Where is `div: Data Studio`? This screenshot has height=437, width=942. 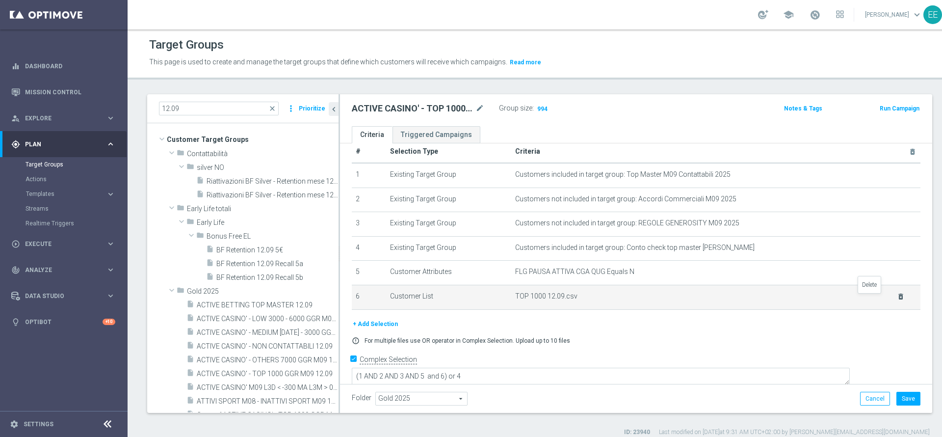 div: Data Studio is located at coordinates (58, 296).